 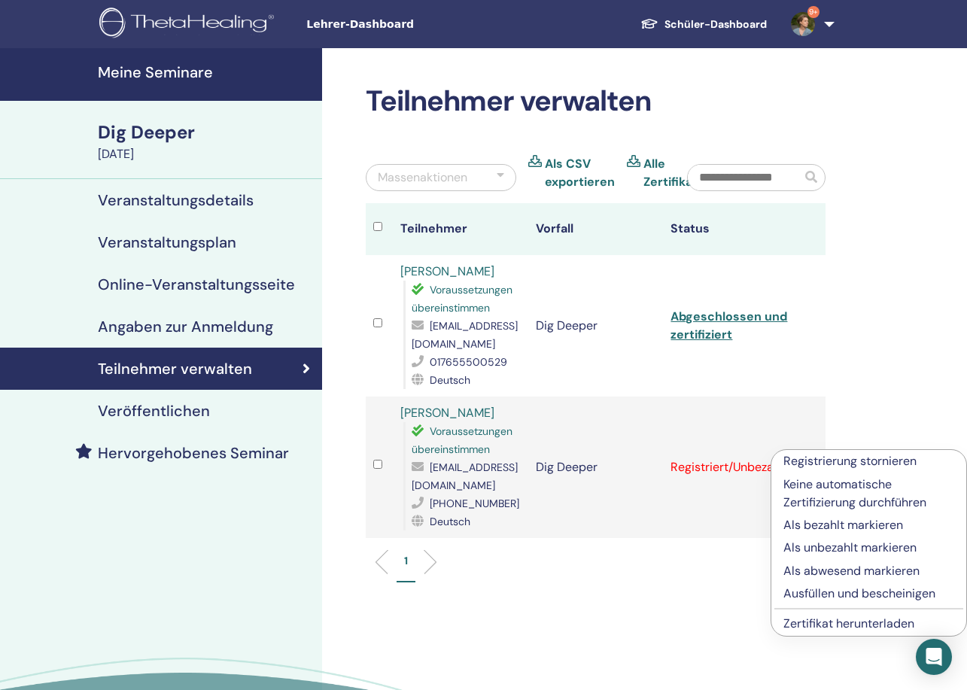 I want to click on p: Keine automatische Zertifizierung durchführen, so click(x=868, y=494).